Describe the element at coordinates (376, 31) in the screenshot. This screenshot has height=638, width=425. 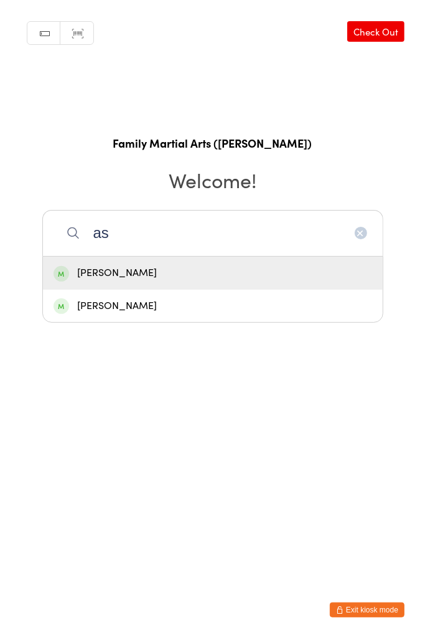
I see `a: Check Out` at that location.